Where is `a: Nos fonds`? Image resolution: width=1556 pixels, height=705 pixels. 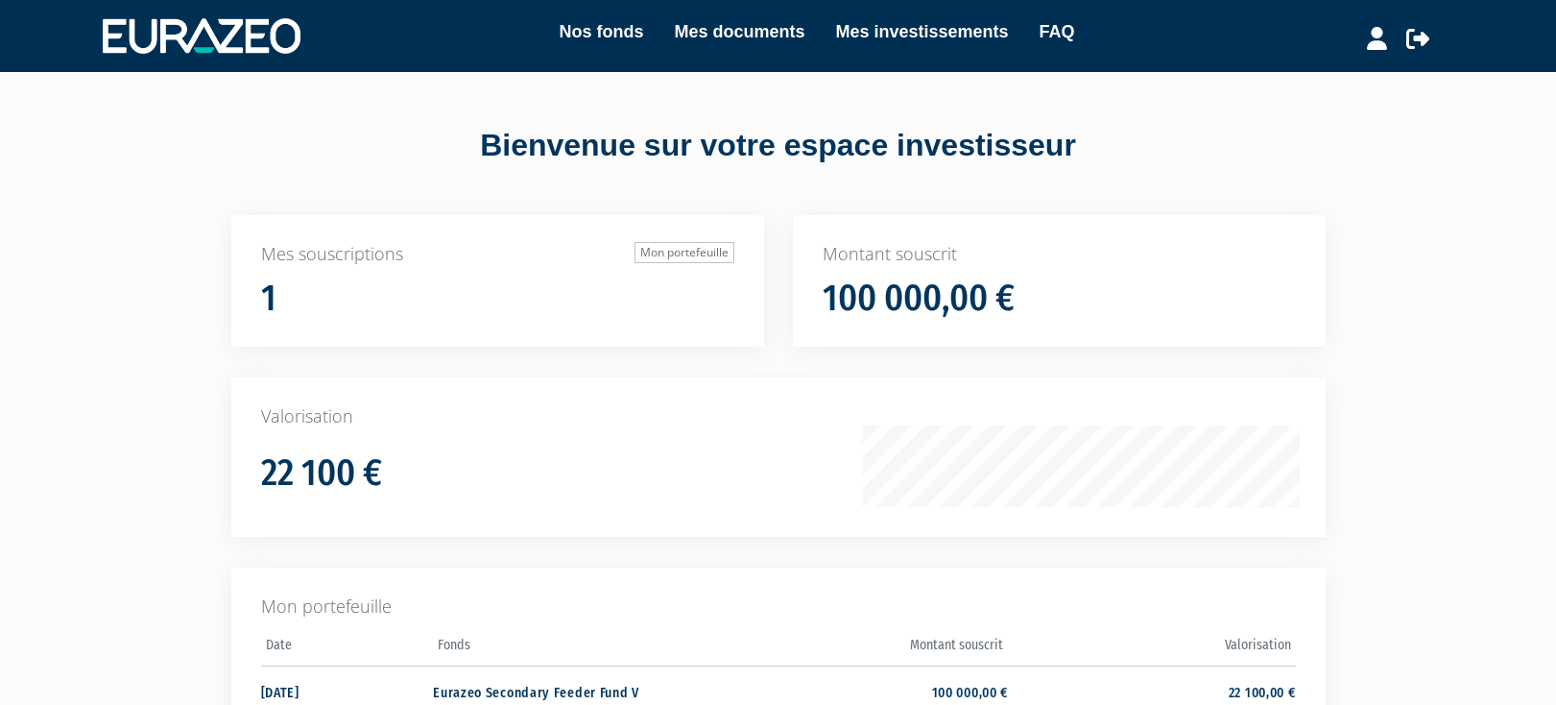
a: Nos fonds is located at coordinates (601, 32).